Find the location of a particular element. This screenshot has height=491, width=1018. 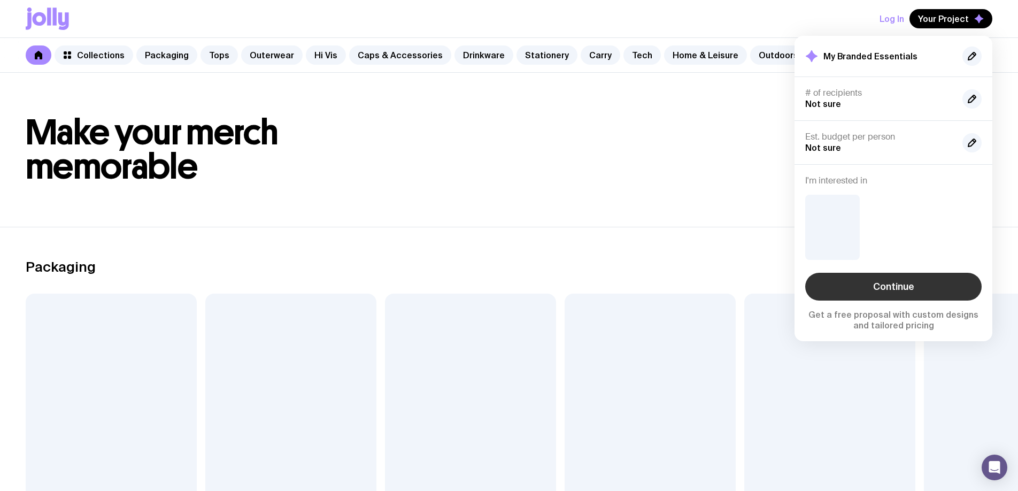

span: Collections is located at coordinates (101, 55).